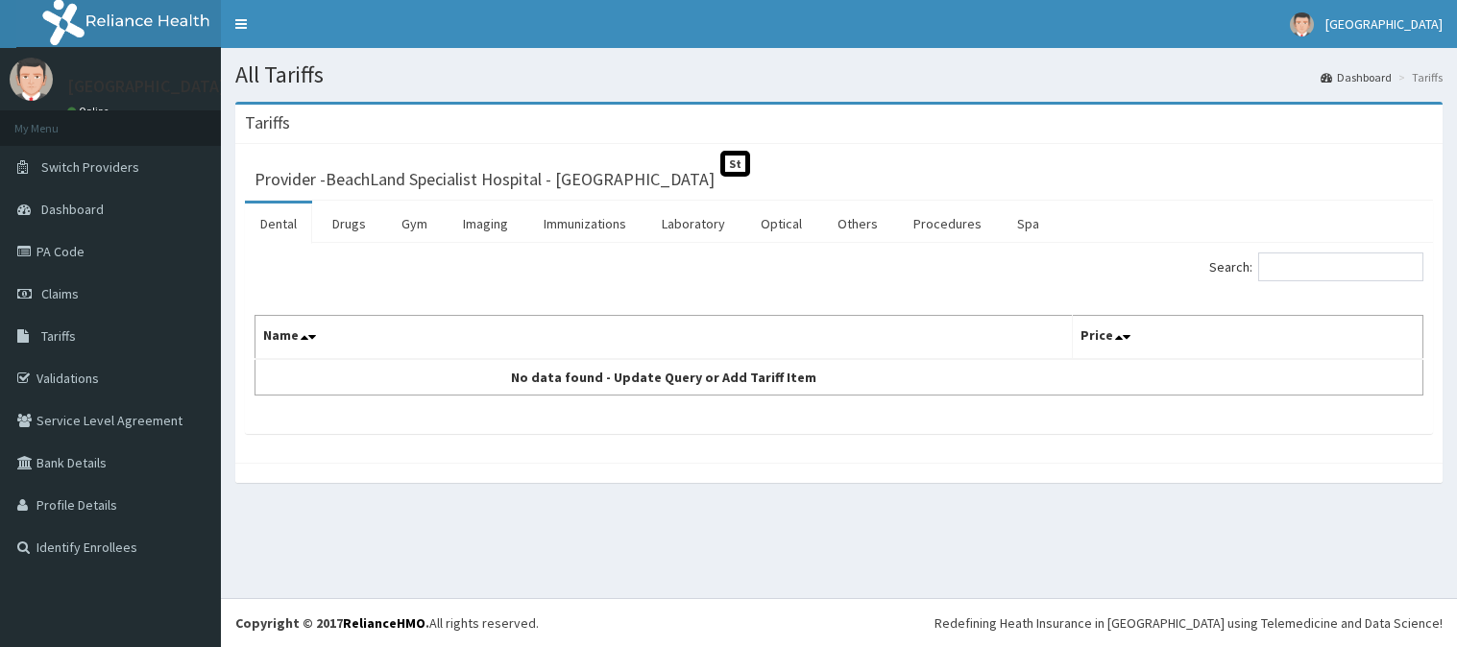 The height and width of the screenshot is (647, 1457). I want to click on a: Optical, so click(781, 224).